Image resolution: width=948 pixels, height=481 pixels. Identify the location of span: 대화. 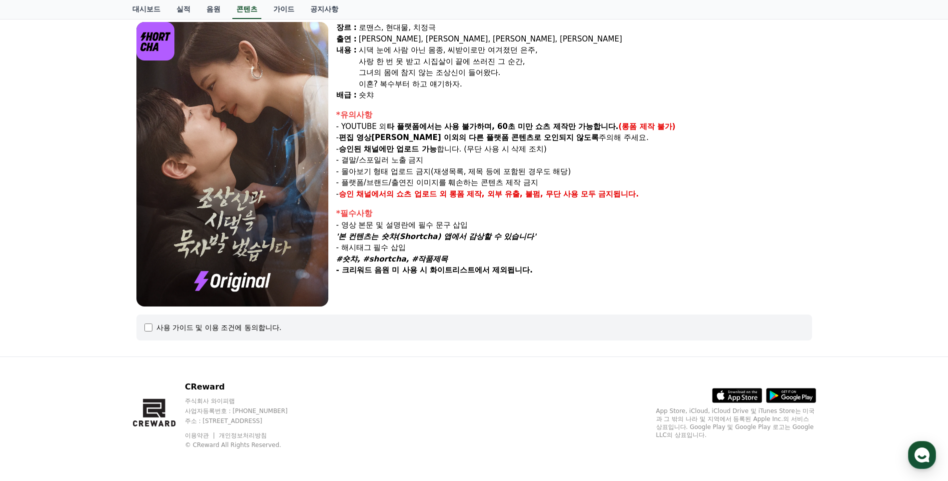
(97, 336).